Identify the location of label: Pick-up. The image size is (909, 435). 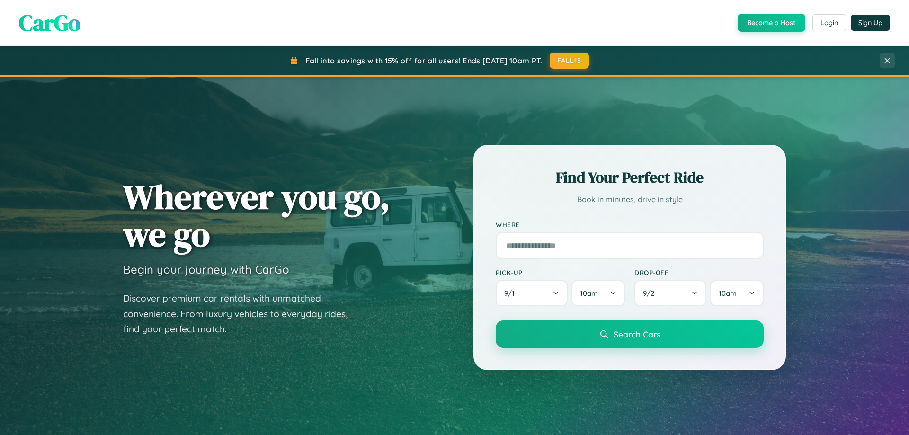
(560, 272).